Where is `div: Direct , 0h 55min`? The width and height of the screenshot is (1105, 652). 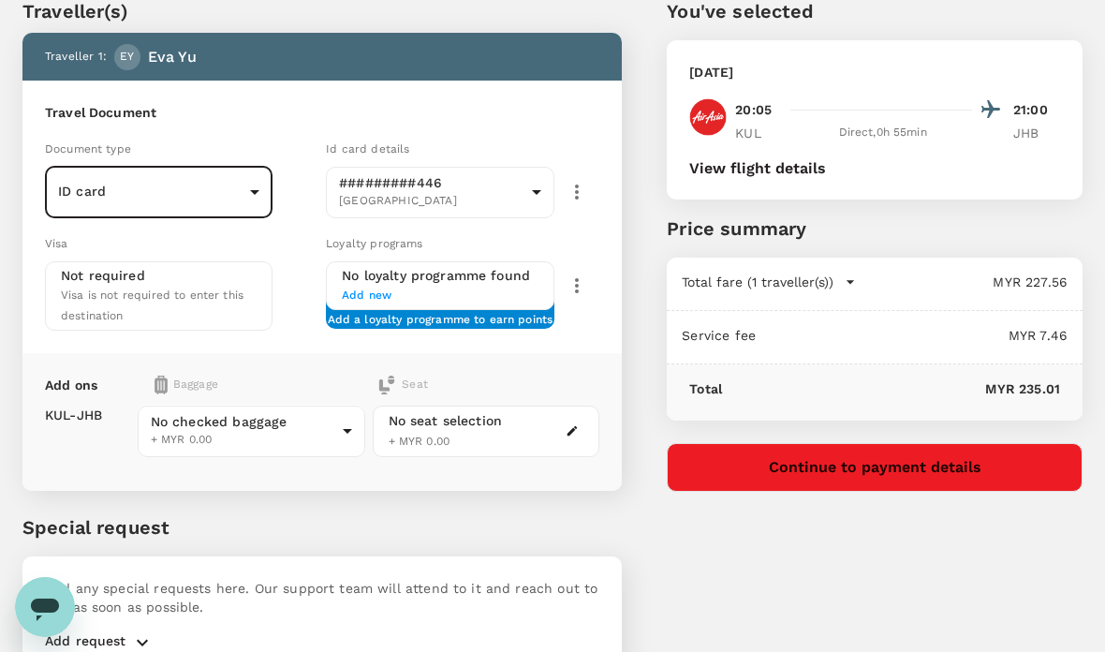
div: Direct , 0h 55min is located at coordinates (882, 133).